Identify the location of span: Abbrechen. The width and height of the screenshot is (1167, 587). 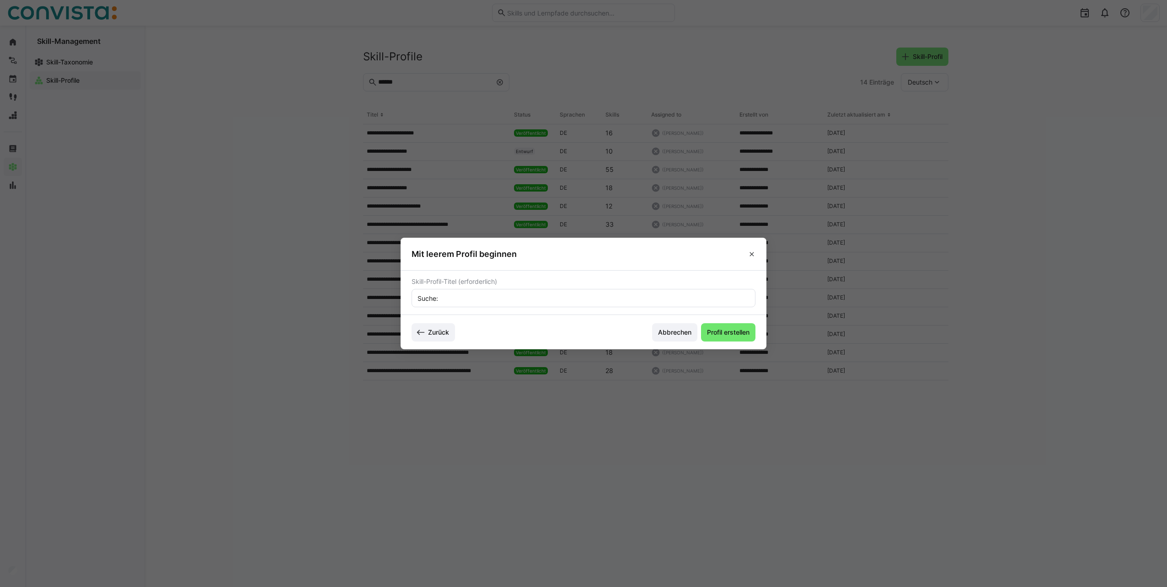
(675, 333).